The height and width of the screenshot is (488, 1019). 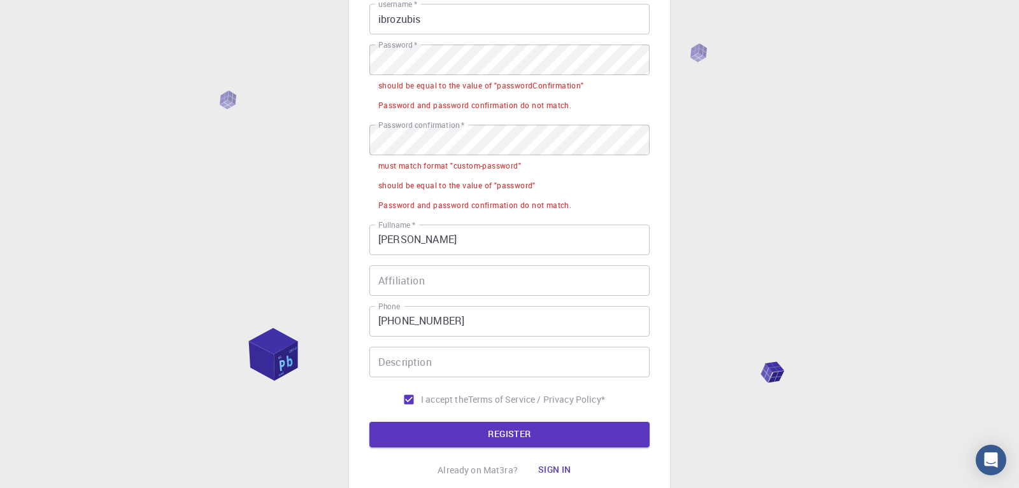 What do you see at coordinates (397, 45) in the screenshot?
I see `label: Password` at bounding box center [397, 45].